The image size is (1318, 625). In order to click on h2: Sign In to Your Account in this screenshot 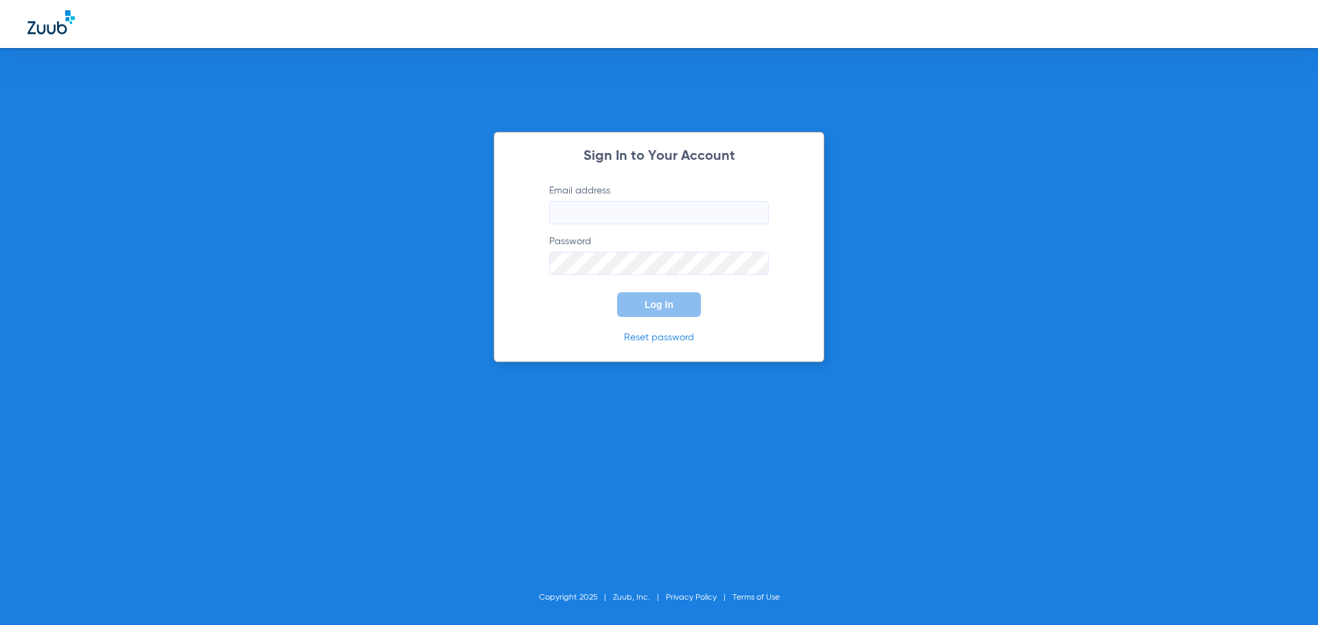, I will do `click(659, 157)`.